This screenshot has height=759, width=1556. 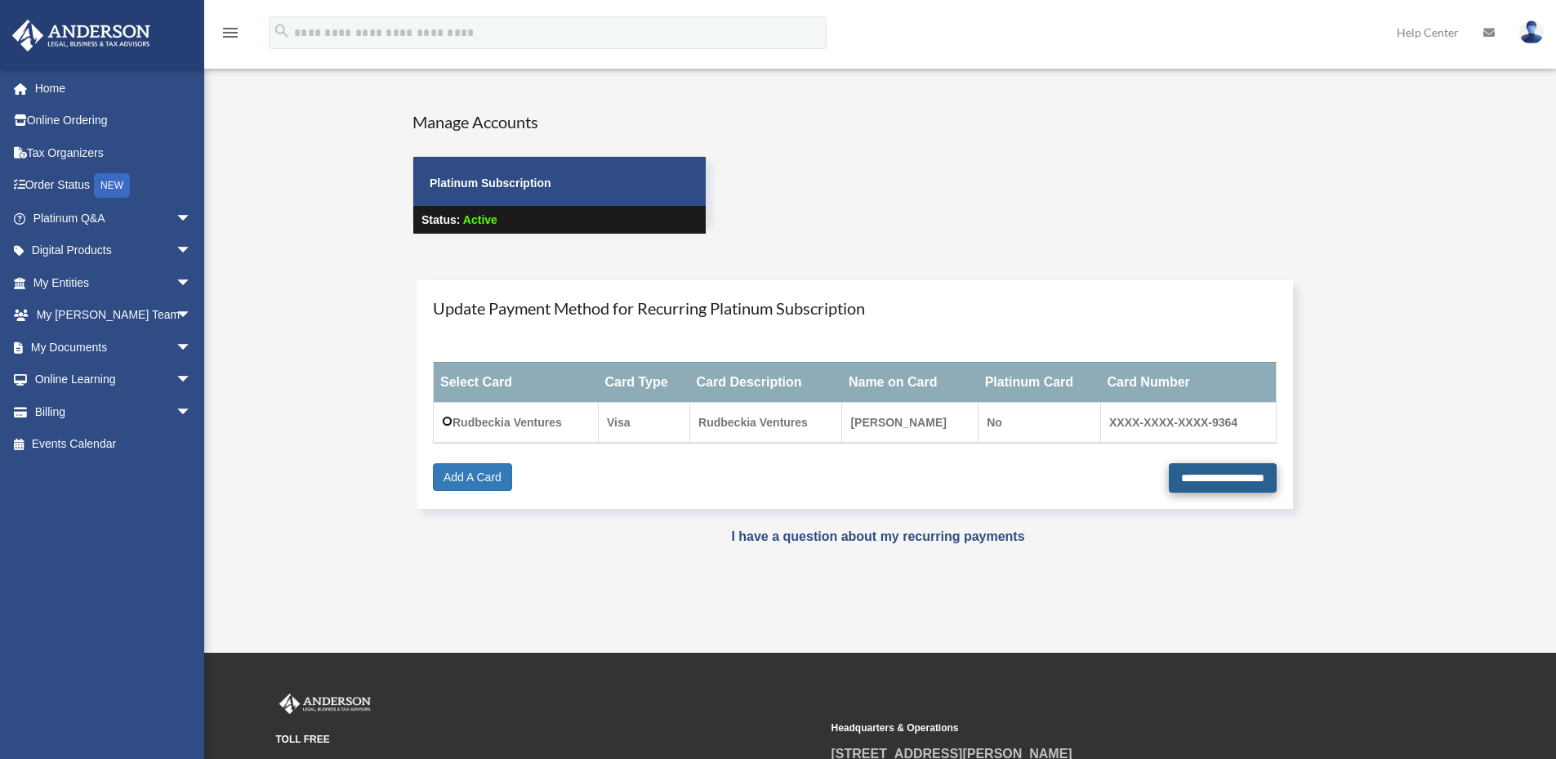 I want to click on a: Digital Productsarrow_drop_down, so click(x=114, y=251).